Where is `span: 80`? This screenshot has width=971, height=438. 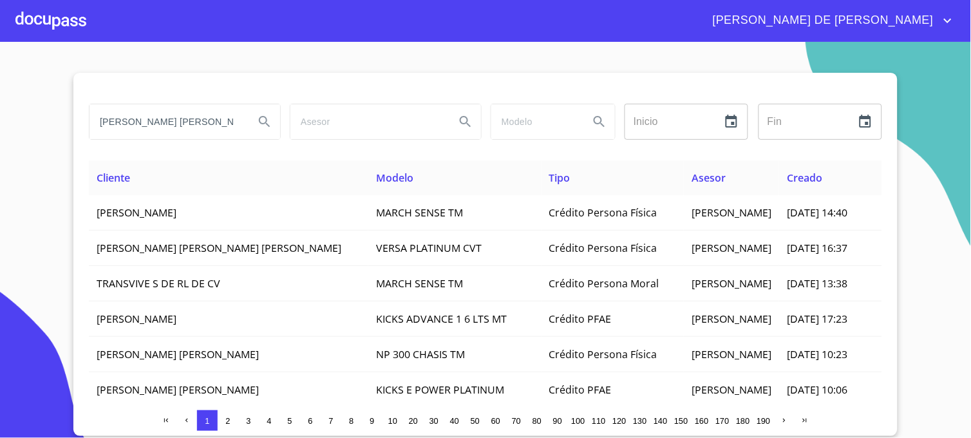 span: 80 is located at coordinates (537, 421).